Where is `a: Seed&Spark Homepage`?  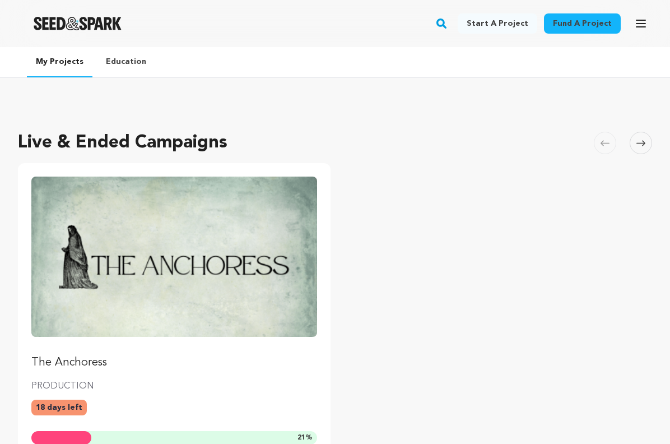
a: Seed&Spark Homepage is located at coordinates (77, 24).